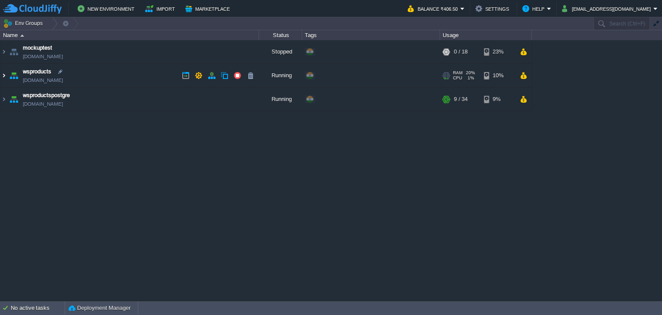 The height and width of the screenshot is (315, 662). Describe the element at coordinates (46, 95) in the screenshot. I see `a: wsproductspostgre` at that location.